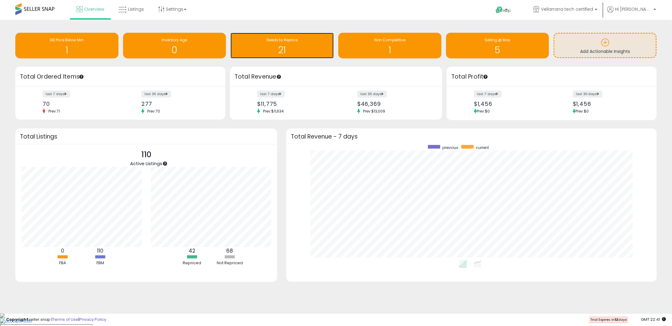 The image size is (672, 326). Describe the element at coordinates (79, 104) in the screenshot. I see `div: 70` at that location.